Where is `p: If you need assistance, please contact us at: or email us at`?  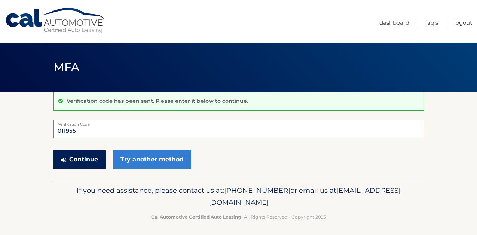
p: If you need assistance, please contact us at: or email us at is located at coordinates (239, 197).